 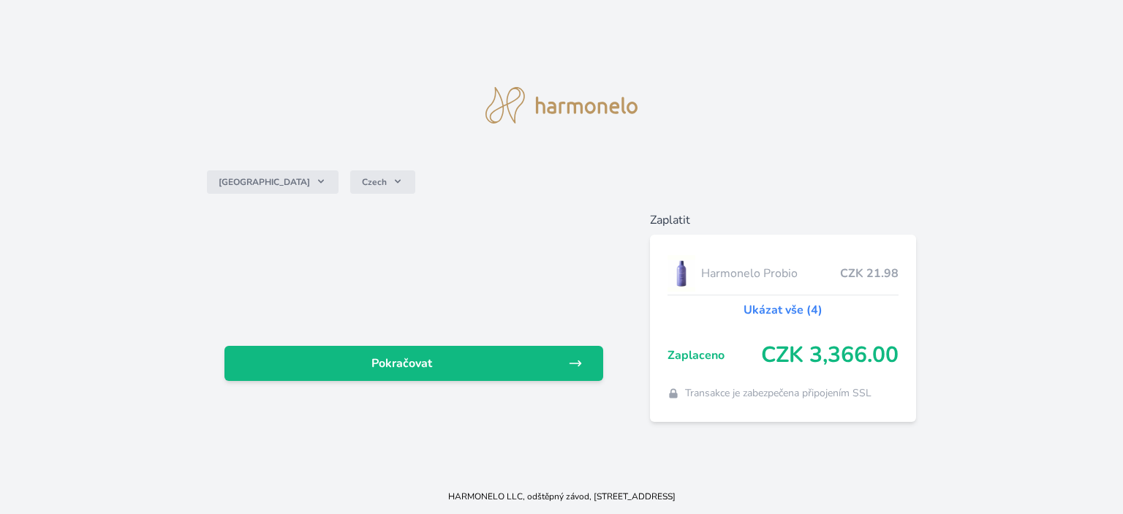 I want to click on button: Czech, so click(x=382, y=182).